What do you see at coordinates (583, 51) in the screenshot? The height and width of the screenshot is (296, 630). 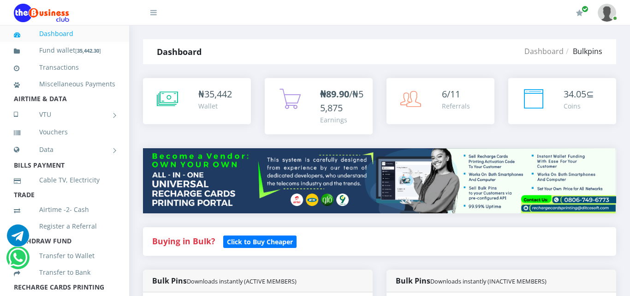 I see `li: Bulkpins` at bounding box center [583, 51].